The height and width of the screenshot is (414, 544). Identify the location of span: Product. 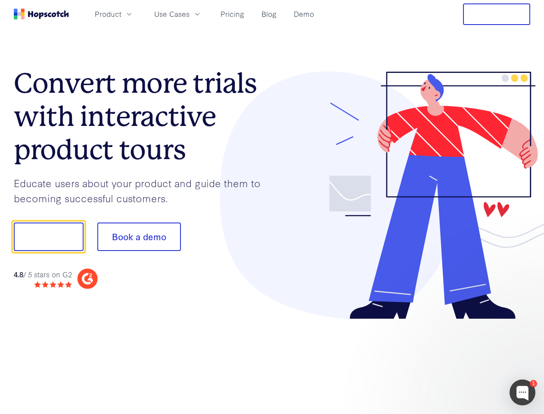
(108, 14).